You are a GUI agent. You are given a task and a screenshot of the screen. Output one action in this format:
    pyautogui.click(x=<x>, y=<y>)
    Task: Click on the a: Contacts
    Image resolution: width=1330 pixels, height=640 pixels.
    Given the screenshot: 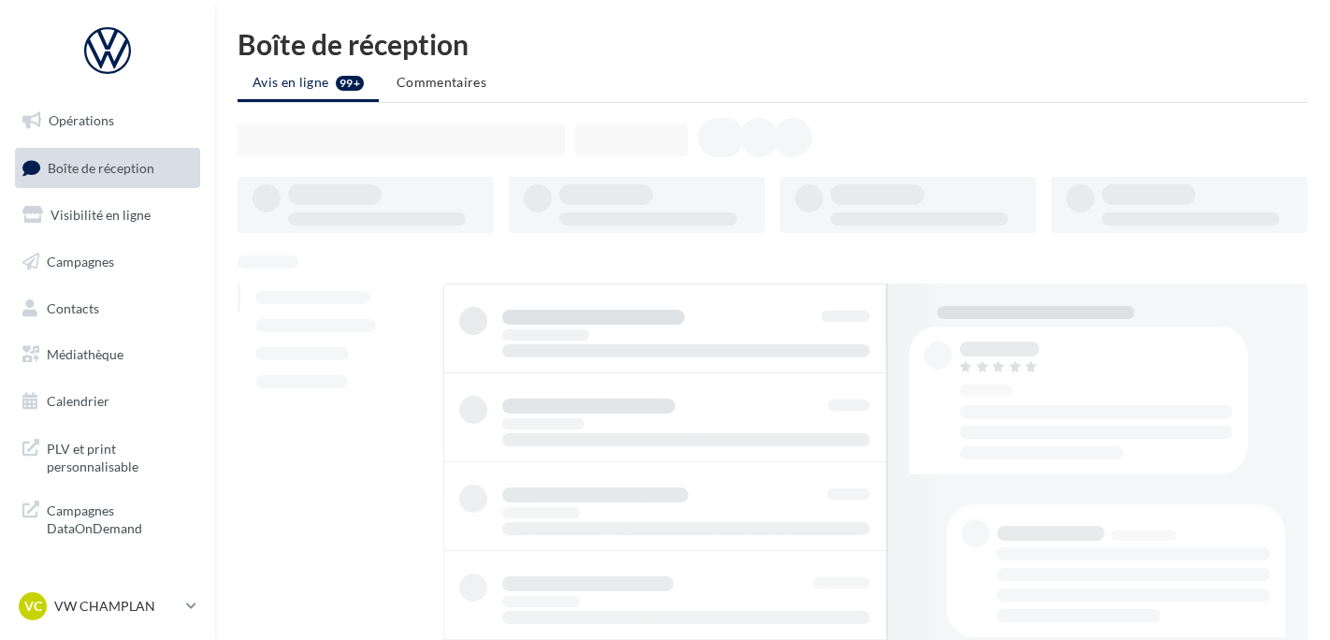 What is the action you would take?
    pyautogui.click(x=108, y=309)
    